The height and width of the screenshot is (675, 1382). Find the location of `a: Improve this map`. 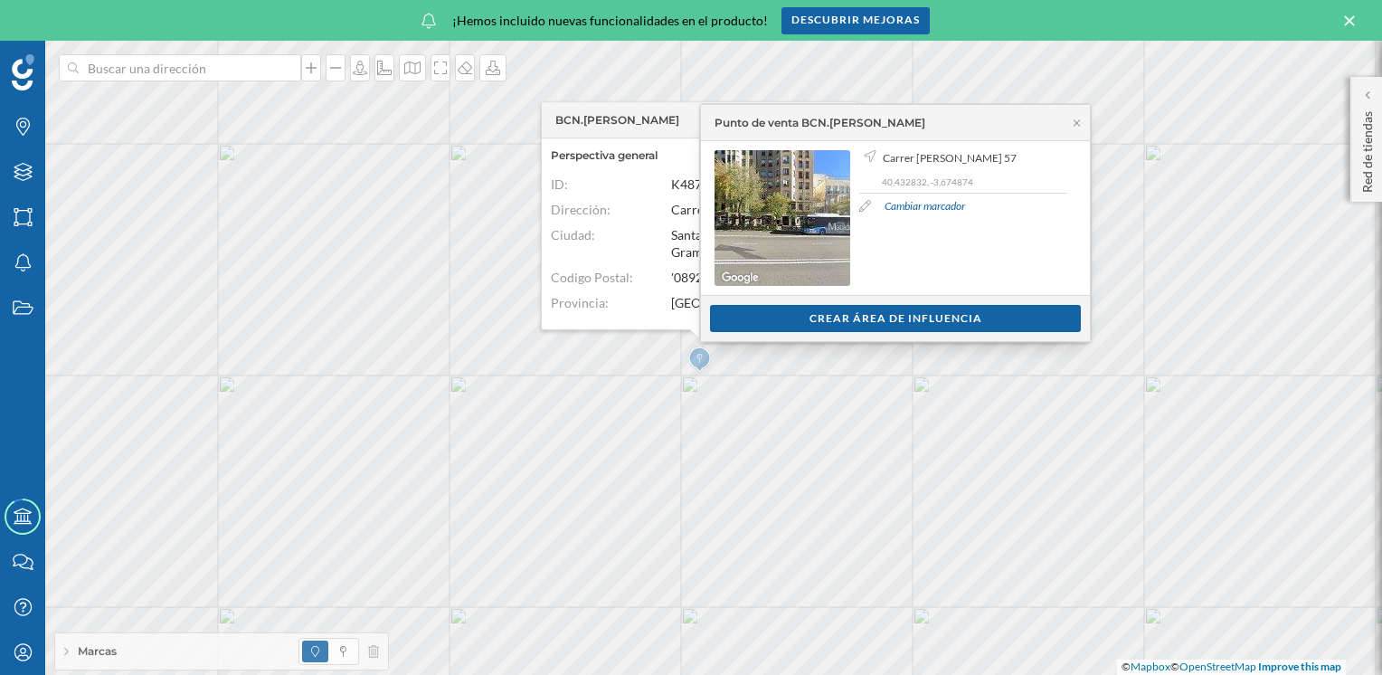

a: Improve this map is located at coordinates (1300, 666).